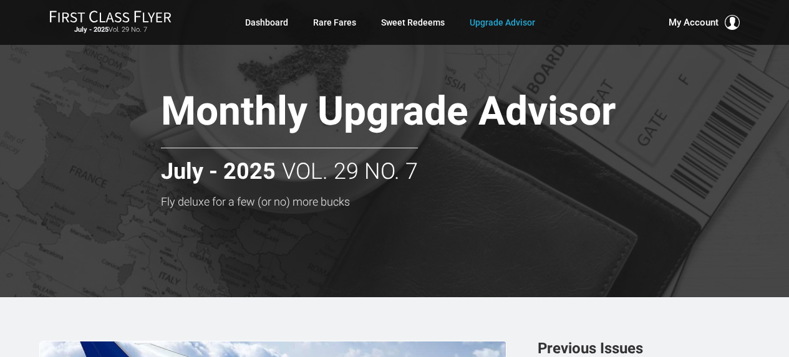  Describe the element at coordinates (704, 22) in the screenshot. I see `button: My Account` at that location.